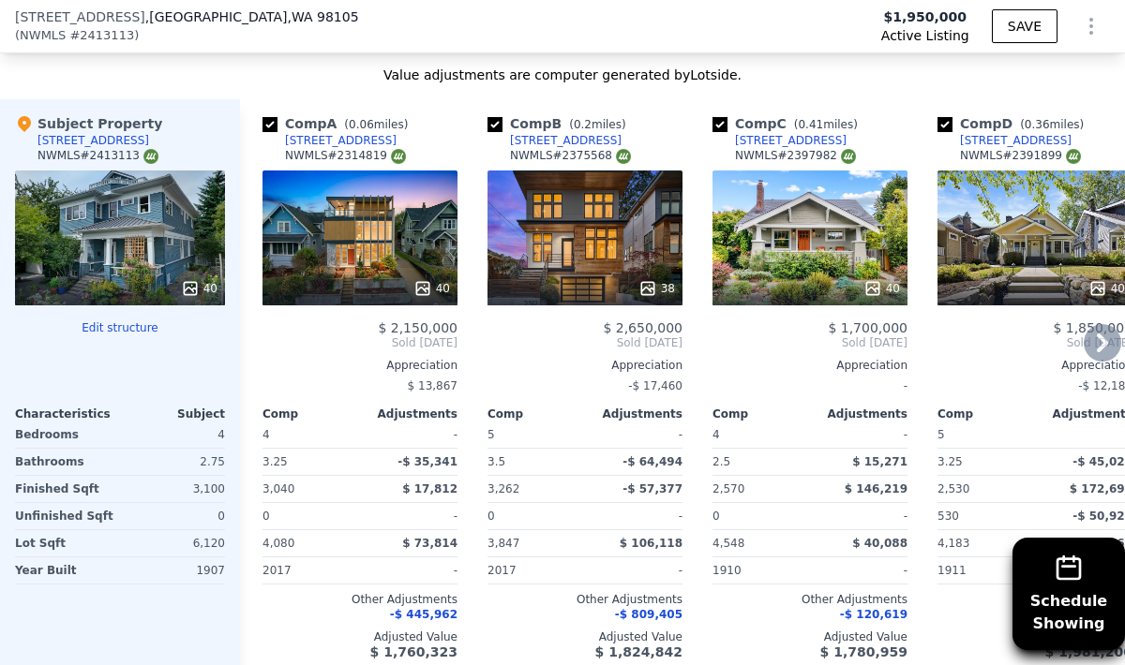 Image resolution: width=1125 pixels, height=665 pixels. Describe the element at coordinates (867, 328) in the screenshot. I see `span: $ 1,700,000` at that location.